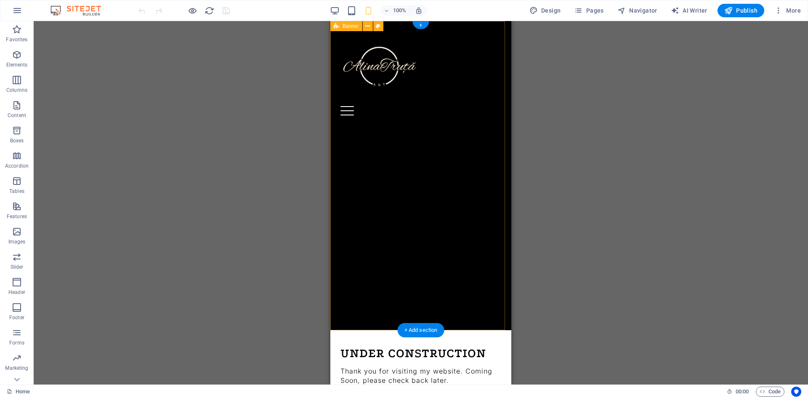  I want to click on span: AI Writer, so click(689, 11).